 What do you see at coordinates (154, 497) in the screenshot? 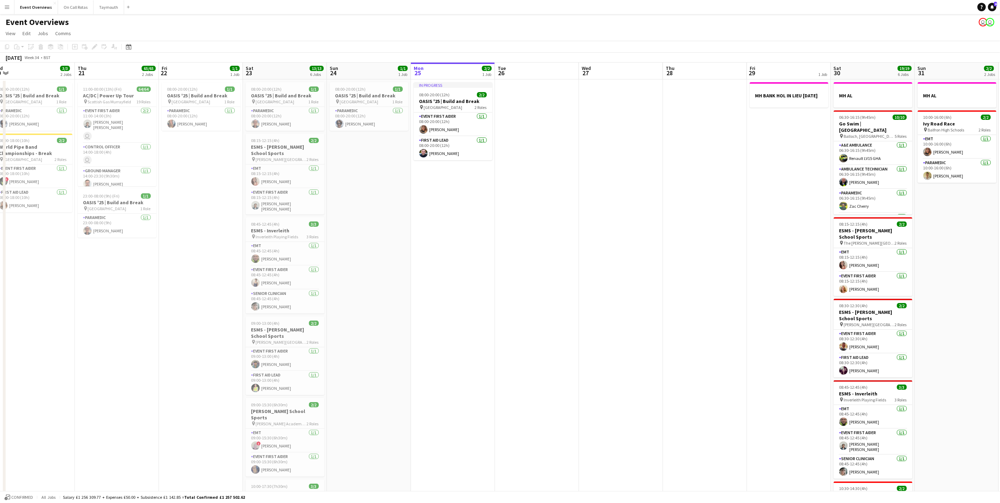
I see `div: Salary £1 256 309.77 + Expenses £50.00 + Subsistence £1 142.85 =` at bounding box center [154, 497].